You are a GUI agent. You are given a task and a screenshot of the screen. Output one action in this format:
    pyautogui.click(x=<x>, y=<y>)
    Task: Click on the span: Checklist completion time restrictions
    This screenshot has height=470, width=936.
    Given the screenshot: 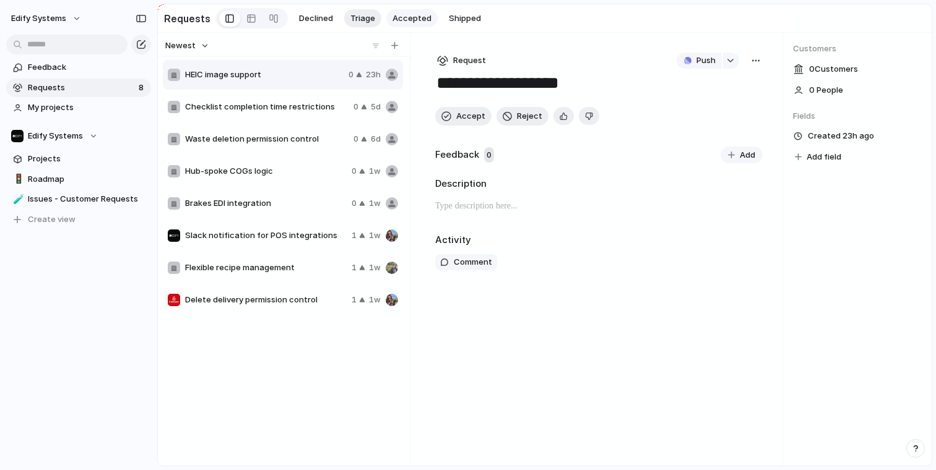 What is the action you would take?
    pyautogui.click(x=267, y=107)
    